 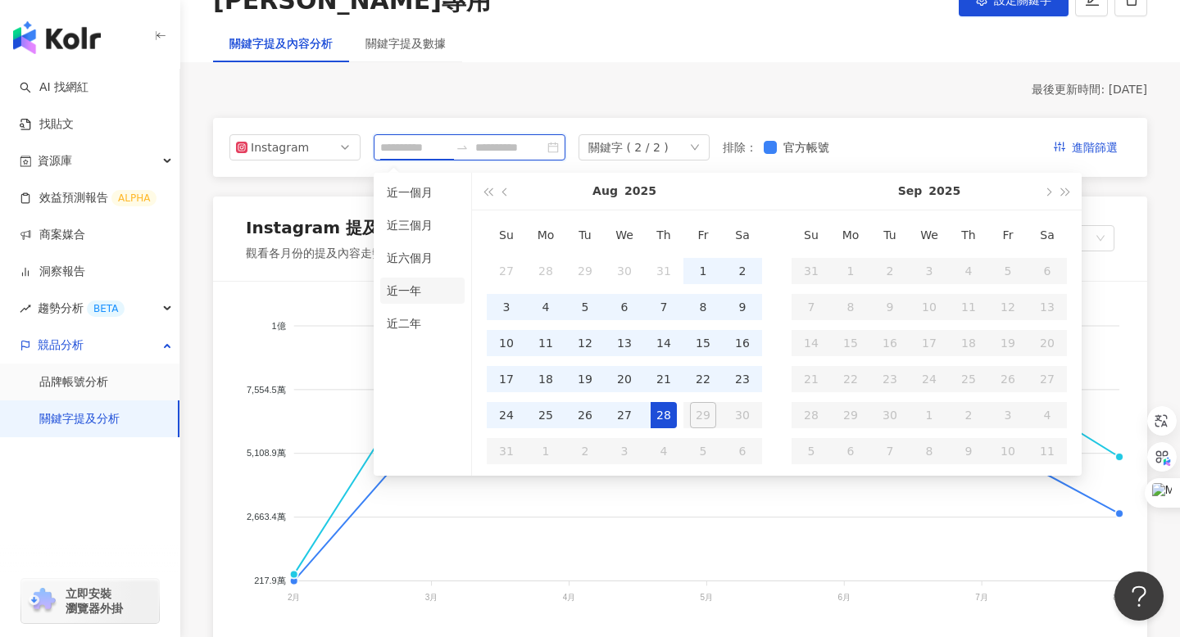 What do you see at coordinates (707, 598) in the screenshot?
I see `tspan: 5月` at bounding box center [707, 598].